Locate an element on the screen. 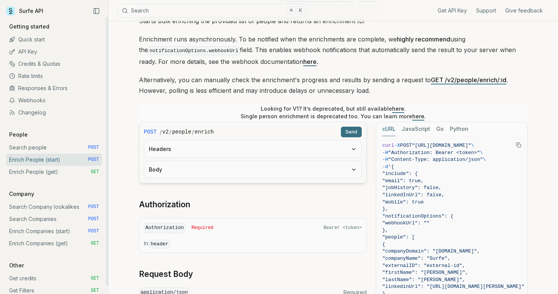 This screenshot has width=558, height=294. code: header is located at coordinates (160, 243).